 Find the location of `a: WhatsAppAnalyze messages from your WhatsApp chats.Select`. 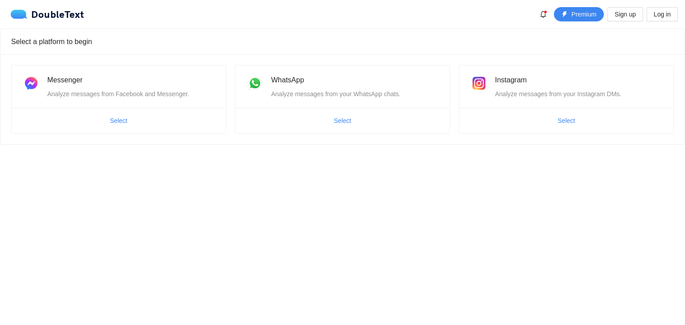

a: WhatsAppAnalyze messages from your WhatsApp chats.Select is located at coordinates (342, 99).